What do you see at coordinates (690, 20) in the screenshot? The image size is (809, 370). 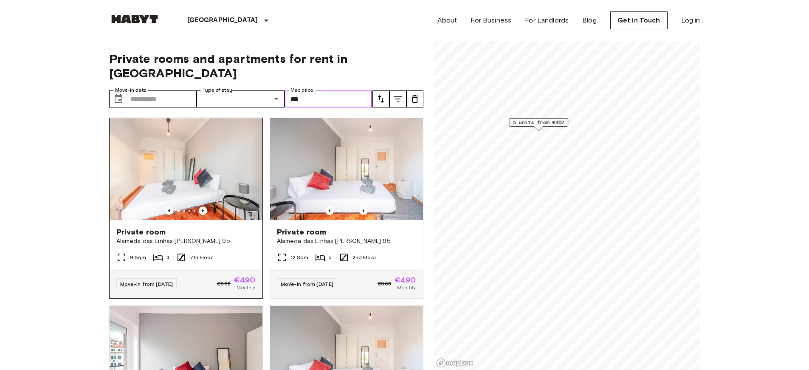 I see `a: Log in` at bounding box center [690, 20].